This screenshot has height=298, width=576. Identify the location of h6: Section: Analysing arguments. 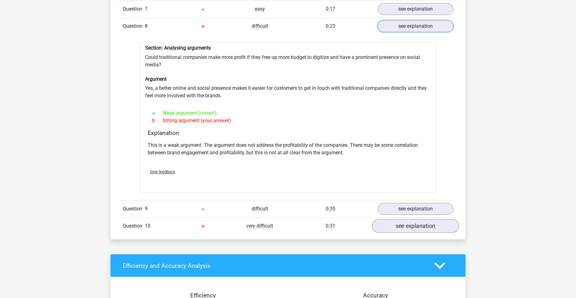
(288, 48).